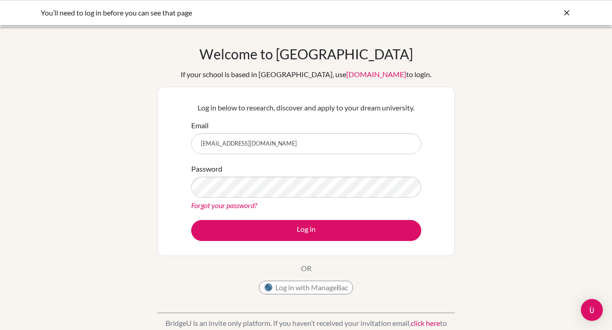 Image resolution: width=612 pixels, height=330 pixels. I want to click on label: Password, so click(207, 169).